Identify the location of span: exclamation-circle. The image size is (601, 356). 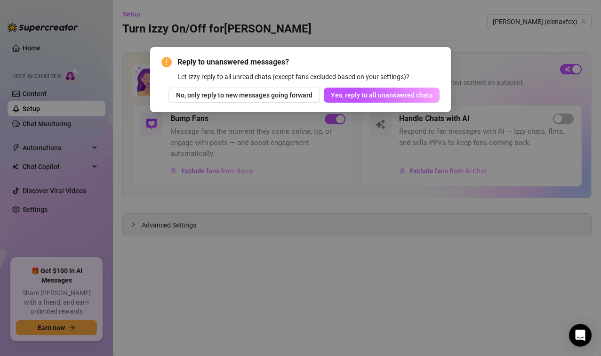
(166, 62).